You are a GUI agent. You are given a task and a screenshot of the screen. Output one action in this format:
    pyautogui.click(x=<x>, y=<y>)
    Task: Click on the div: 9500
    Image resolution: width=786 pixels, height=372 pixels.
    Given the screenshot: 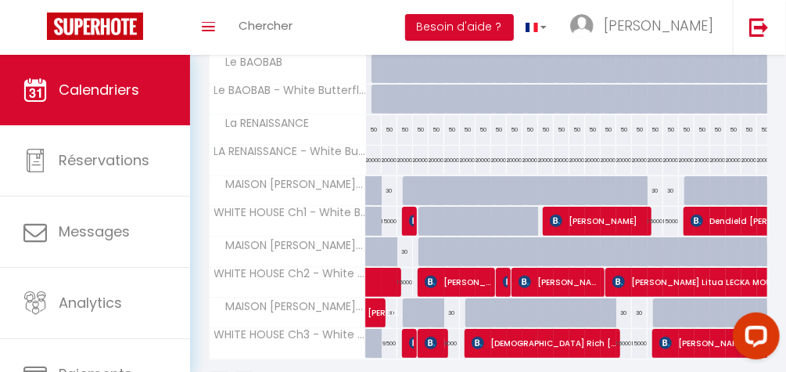 What is the action you would take?
    pyautogui.click(x=390, y=343)
    